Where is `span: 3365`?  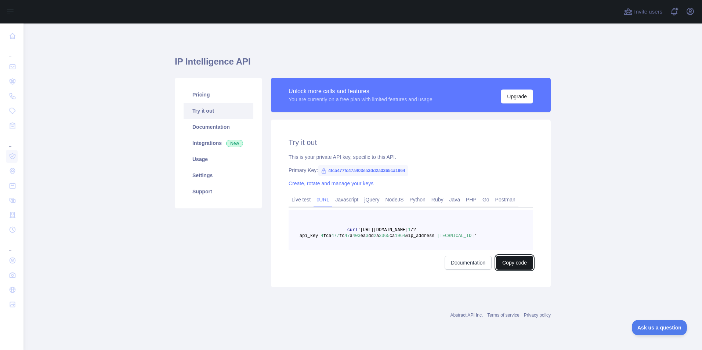 span: 3365 is located at coordinates (384, 236).